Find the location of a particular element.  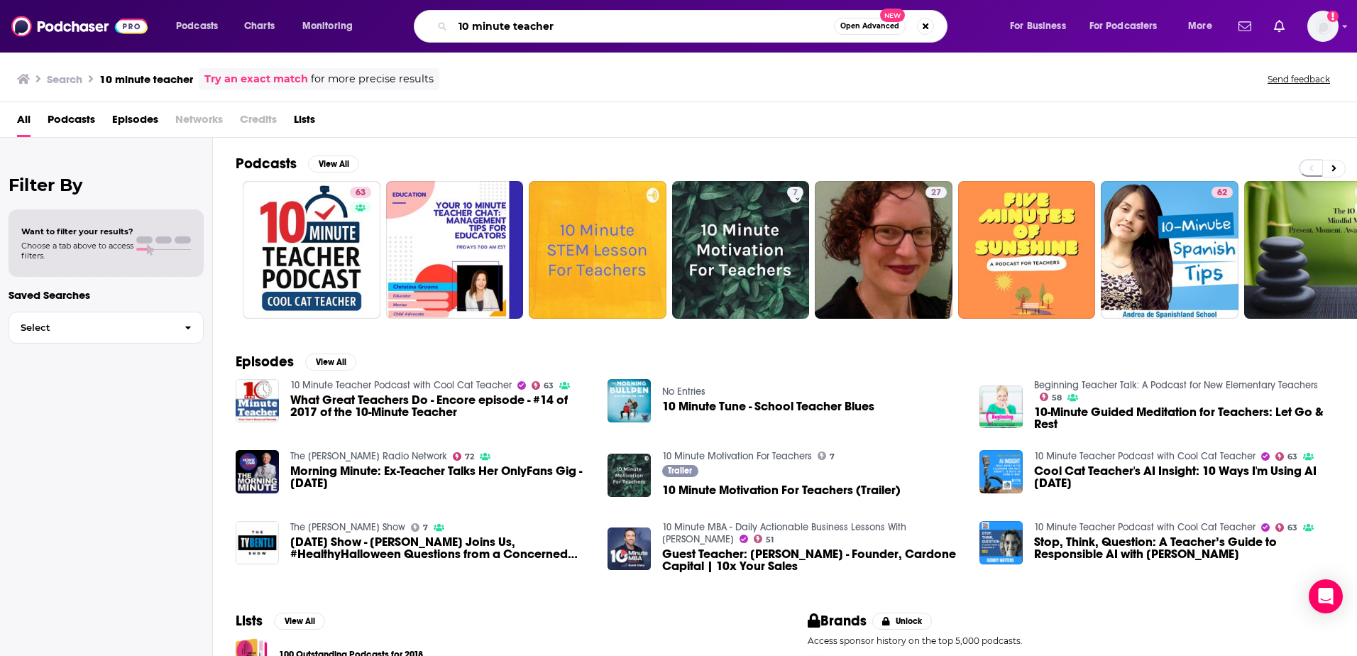

span: Select is located at coordinates (91, 327).